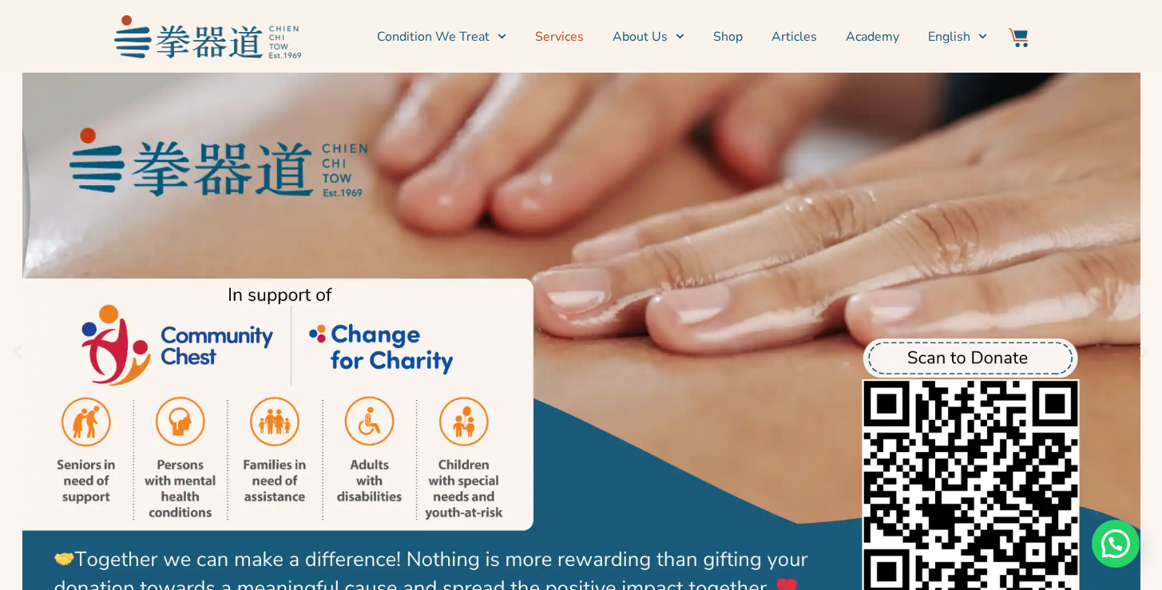  Describe the element at coordinates (1144, 352) in the screenshot. I see `div: Next slide` at that location.